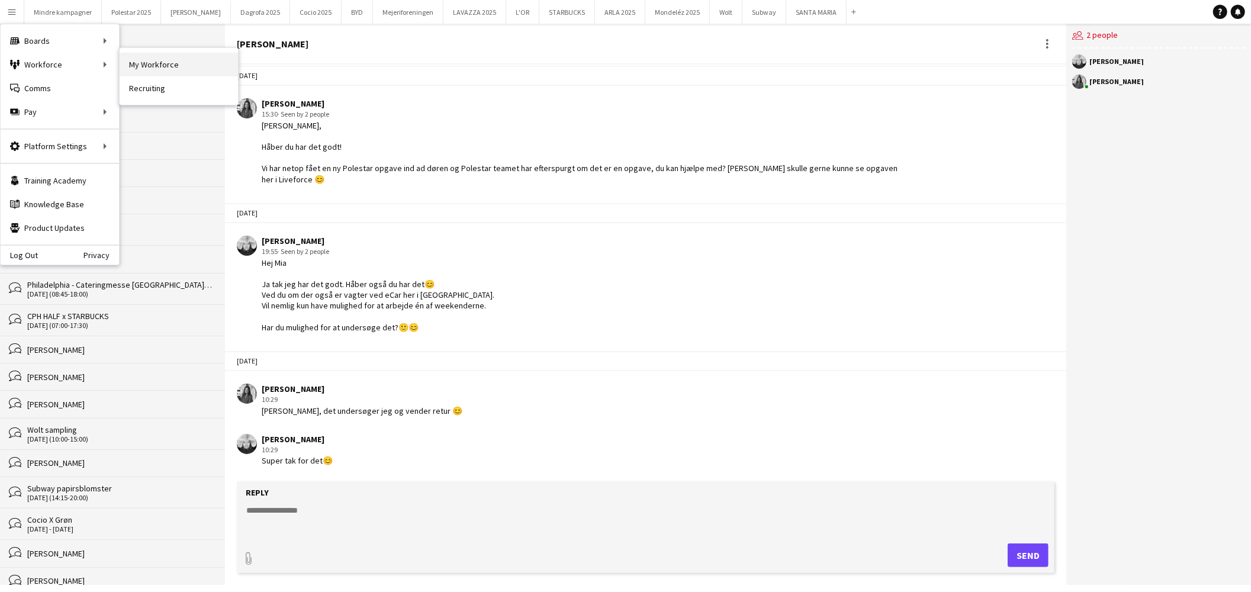 This screenshot has width=1251, height=592. Describe the element at coordinates (120, 430) in the screenshot. I see `div: Wolt sampling` at that location.